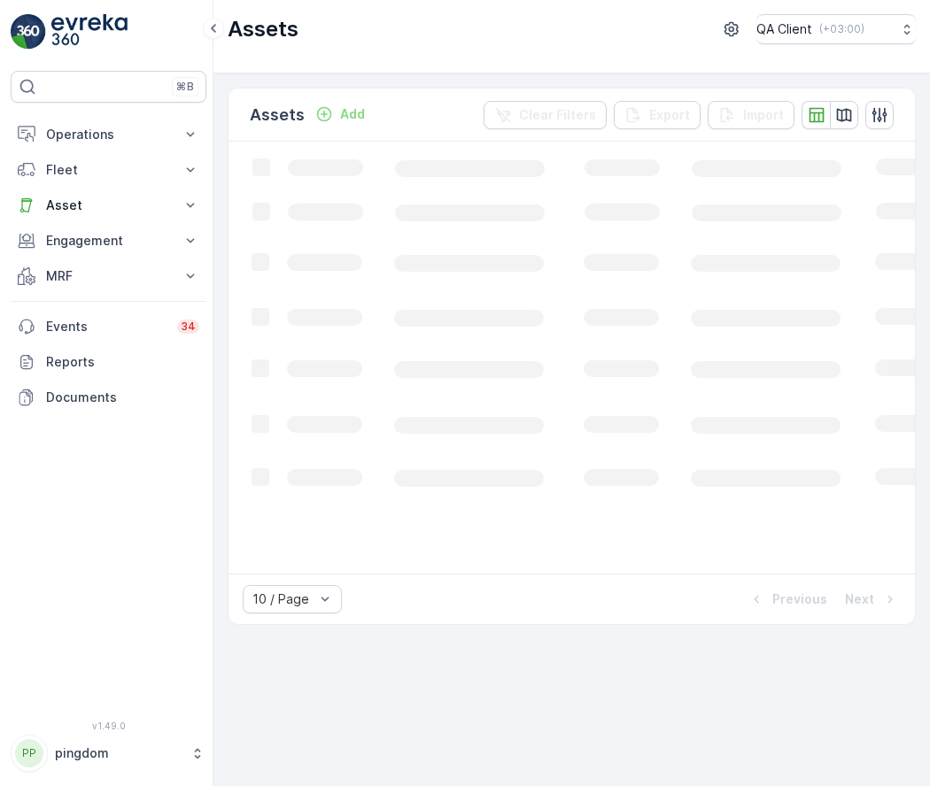  I want to click on p: Previous, so click(799, 599).